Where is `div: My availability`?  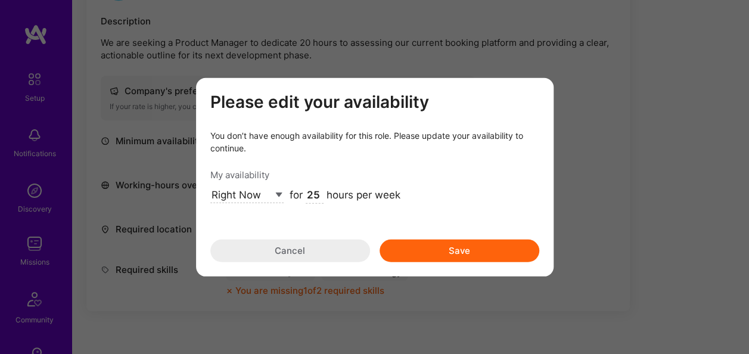
div: My availability is located at coordinates (375, 174).